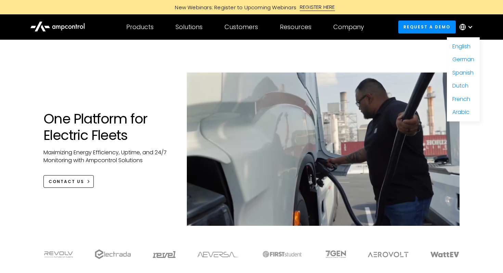 Image resolution: width=503 pixels, height=273 pixels. I want to click on img: WattEV logo, so click(445, 254).